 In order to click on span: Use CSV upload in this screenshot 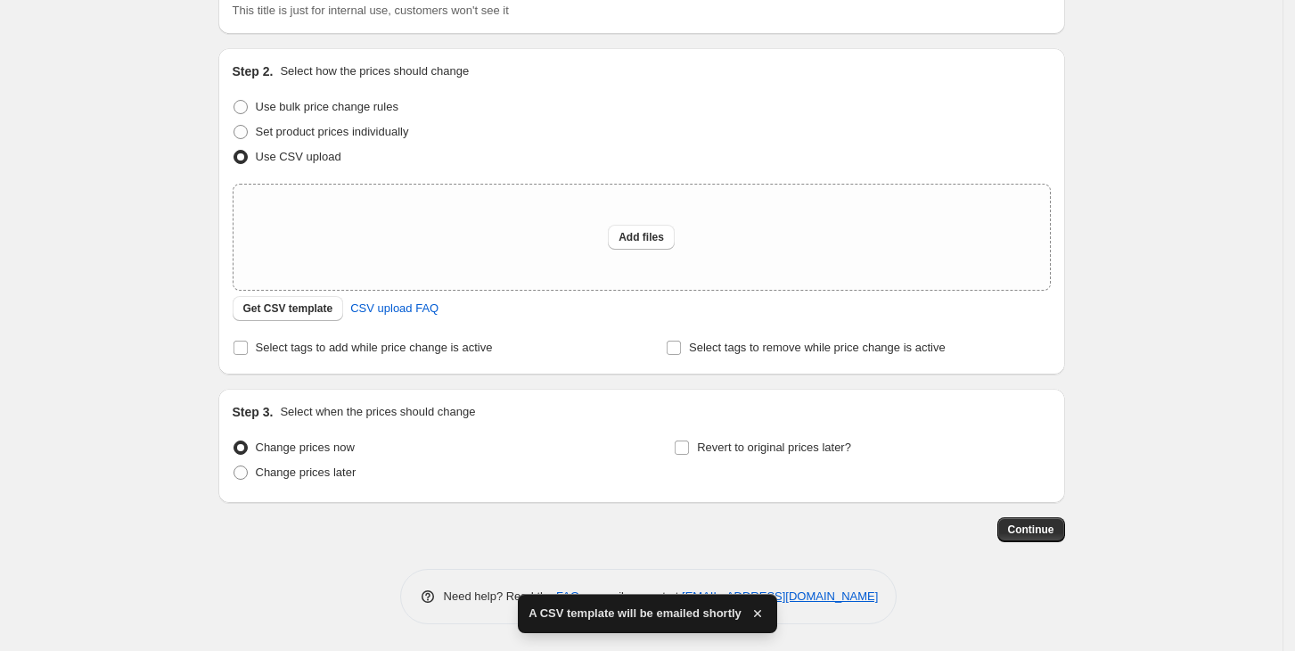, I will do `click(299, 156)`.